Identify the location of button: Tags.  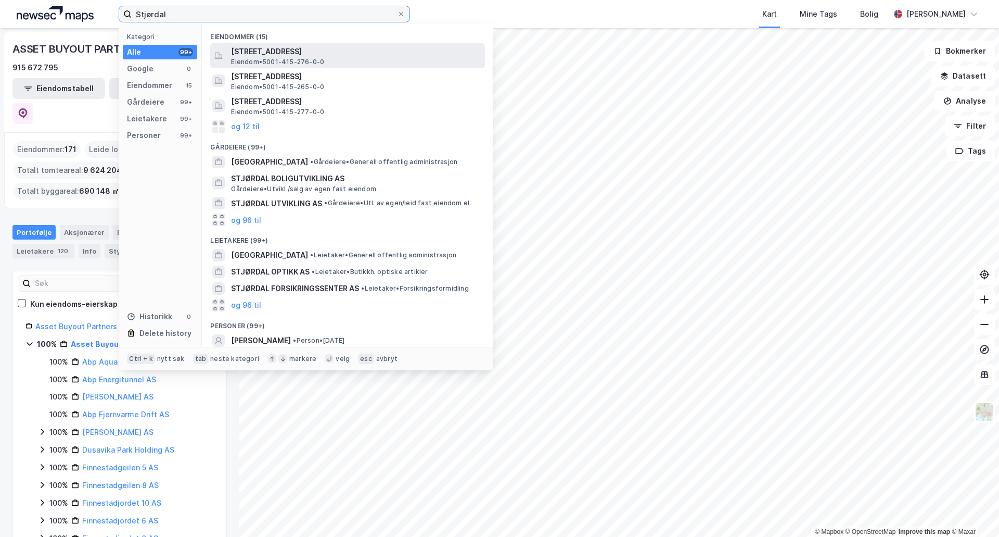
(971, 151).